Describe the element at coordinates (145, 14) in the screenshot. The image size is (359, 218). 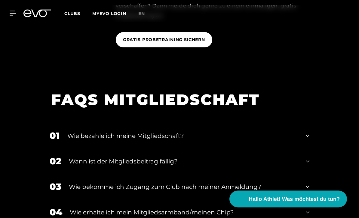
I see `a: en` at that location.